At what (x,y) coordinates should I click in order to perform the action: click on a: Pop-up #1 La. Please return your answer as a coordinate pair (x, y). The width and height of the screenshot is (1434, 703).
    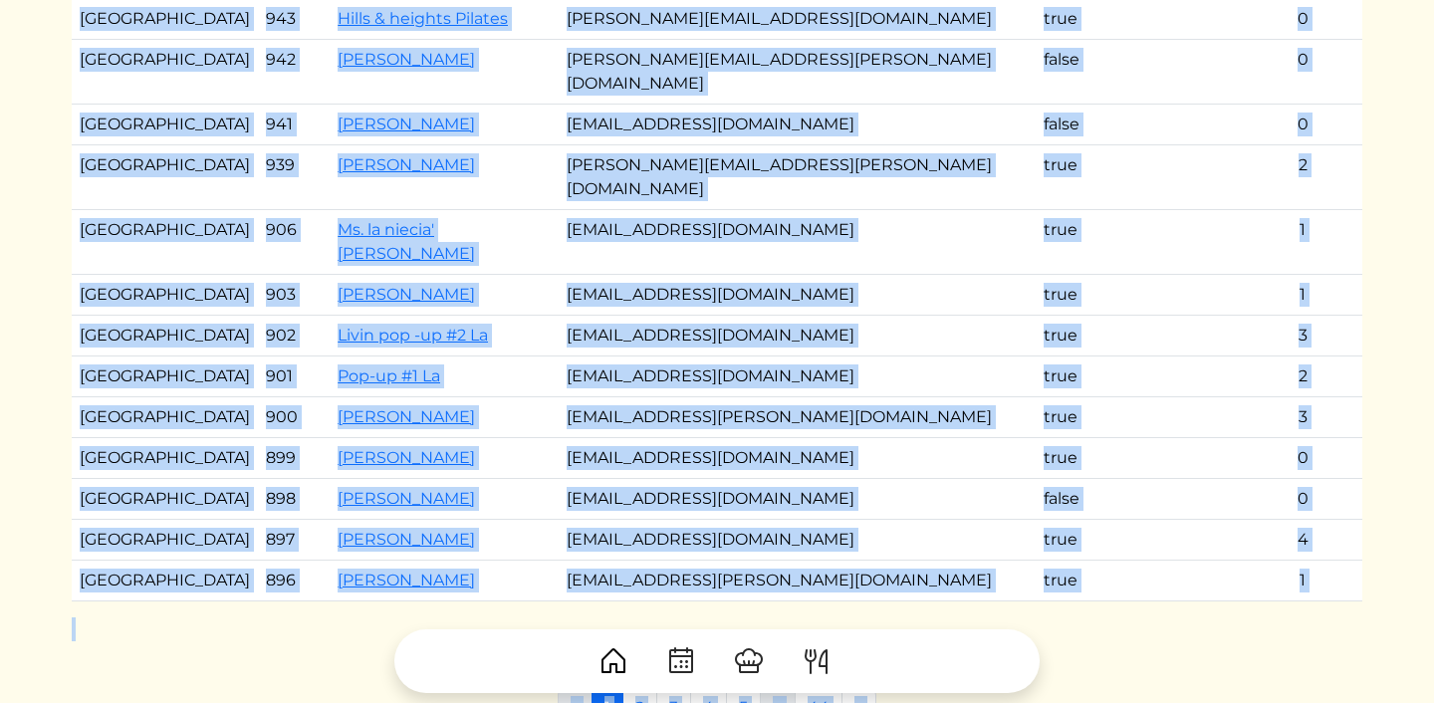
    Looking at the image, I should click on (388, 376).